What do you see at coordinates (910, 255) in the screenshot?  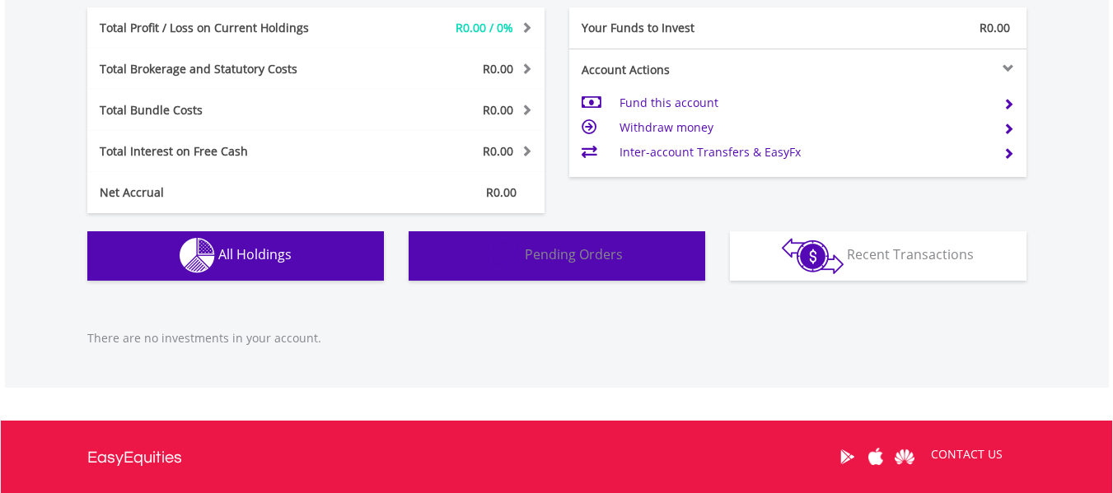 I see `span: Recent Transactions` at bounding box center [910, 255].